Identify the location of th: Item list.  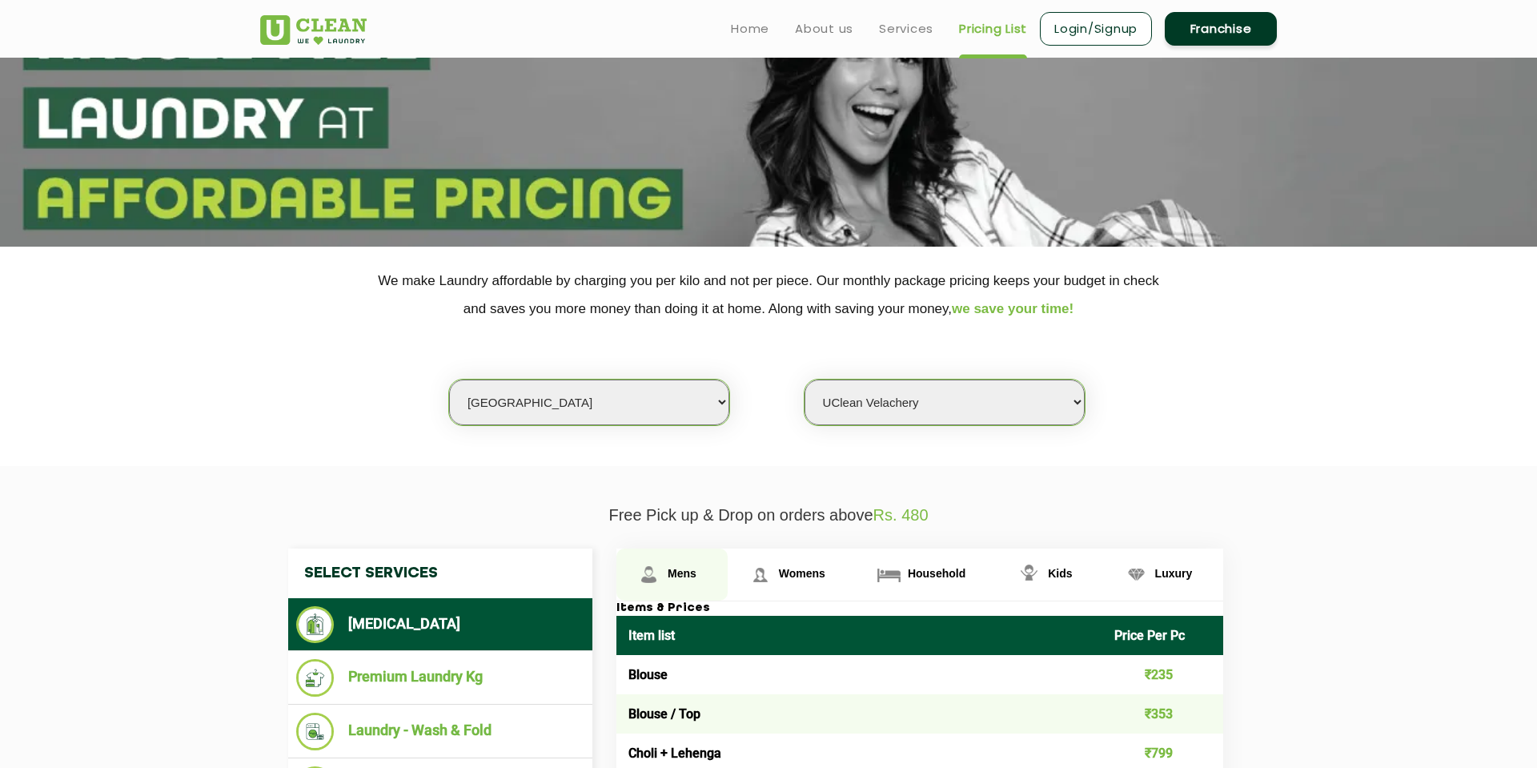
(859, 635).